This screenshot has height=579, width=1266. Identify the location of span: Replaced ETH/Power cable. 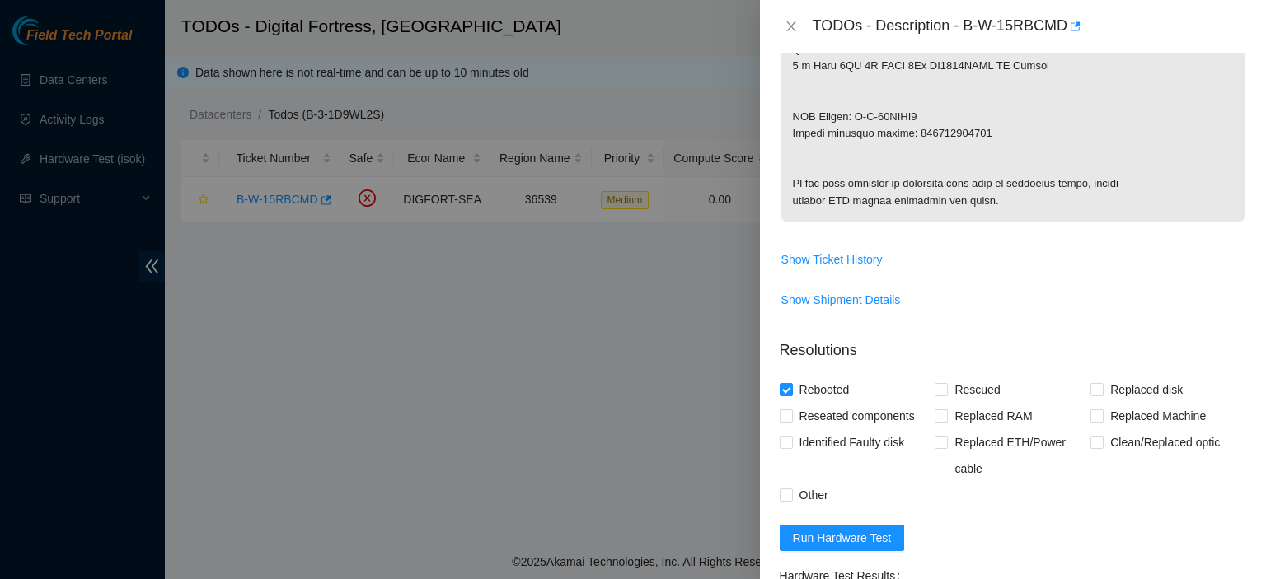
(1019, 456).